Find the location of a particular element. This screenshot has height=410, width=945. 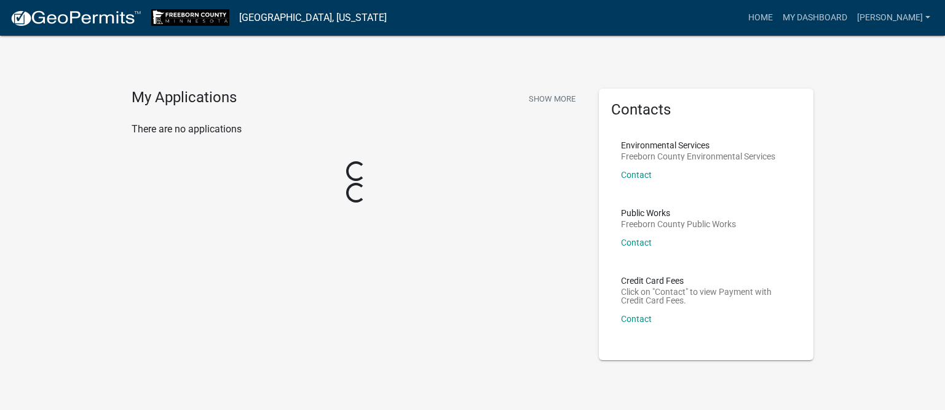

p: Click on "Contact" to view Payment with Credit Card Fees. is located at coordinates (707, 296).